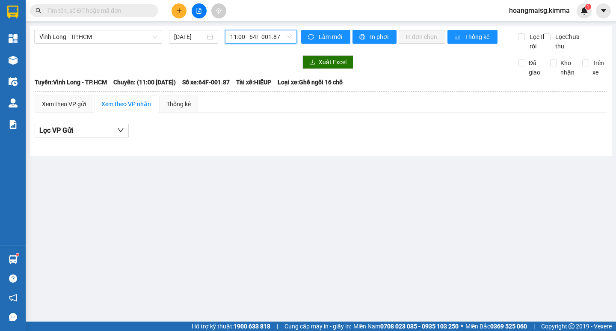 The width and height of the screenshot is (616, 331). What do you see at coordinates (585, 11) in the screenshot?
I see `img: icon-new-feature` at bounding box center [585, 11].